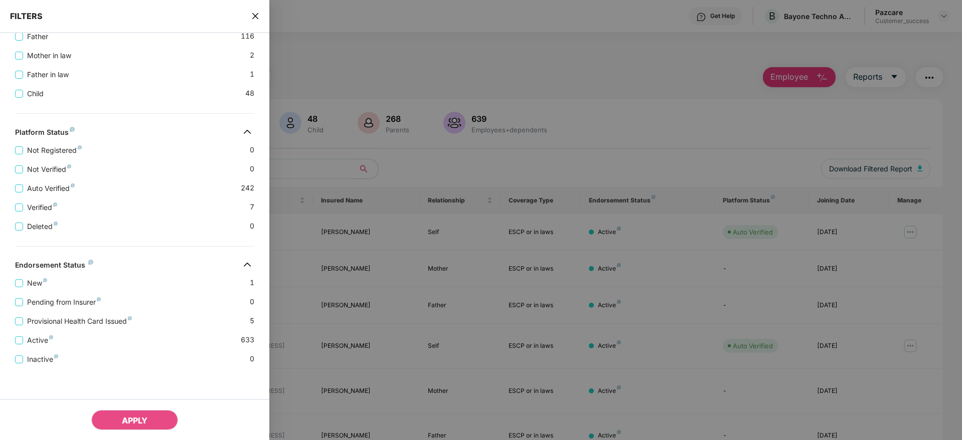  Describe the element at coordinates (250, 93) in the screenshot. I see `span: 48` at that location.